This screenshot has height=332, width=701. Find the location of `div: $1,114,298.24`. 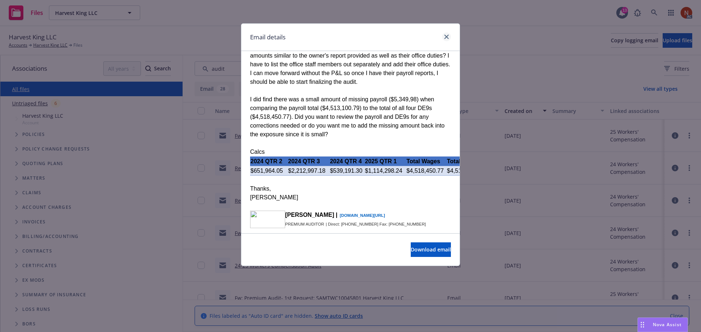

div: $1,114,298.24 is located at coordinates (385, 171).